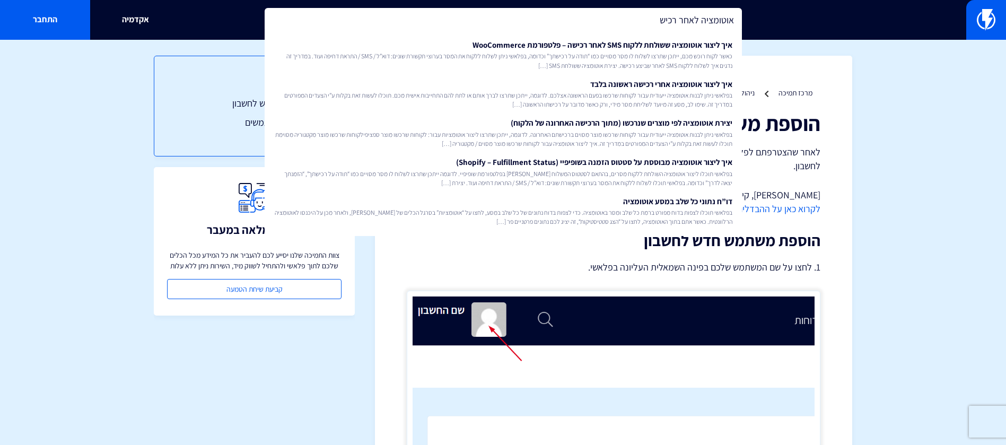 The image size is (1006, 445). I want to click on span: בפלאשי תוכלו לצפות בדוח מפורט ברמת כל שלב ומסר באוטומציה. כדי לצפות בדוח נתונים של כל שלב במסע, ל..., so click(503, 217).